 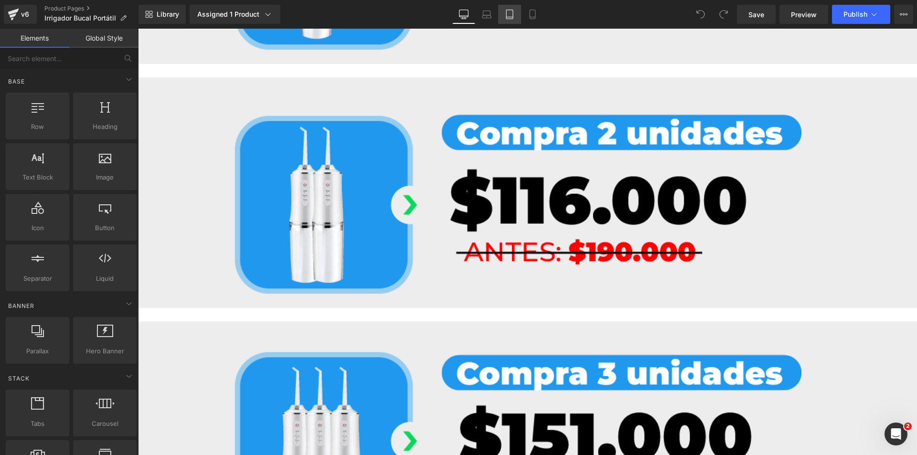 I want to click on button: More, so click(x=904, y=14).